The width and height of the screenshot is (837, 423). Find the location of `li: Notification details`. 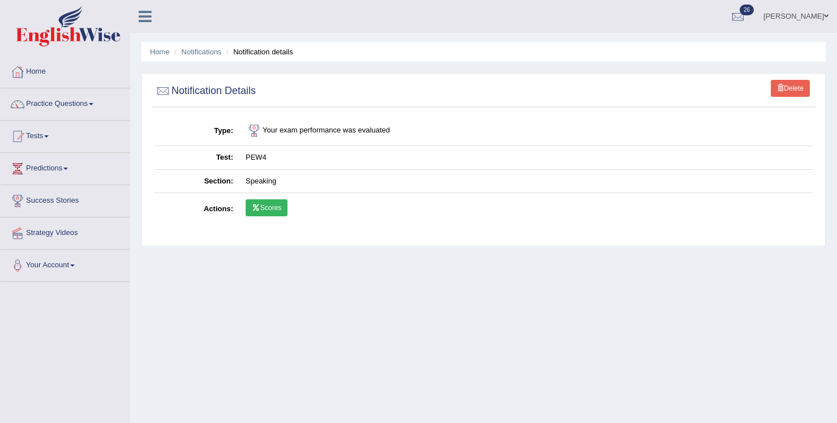

li: Notification details is located at coordinates (258, 52).